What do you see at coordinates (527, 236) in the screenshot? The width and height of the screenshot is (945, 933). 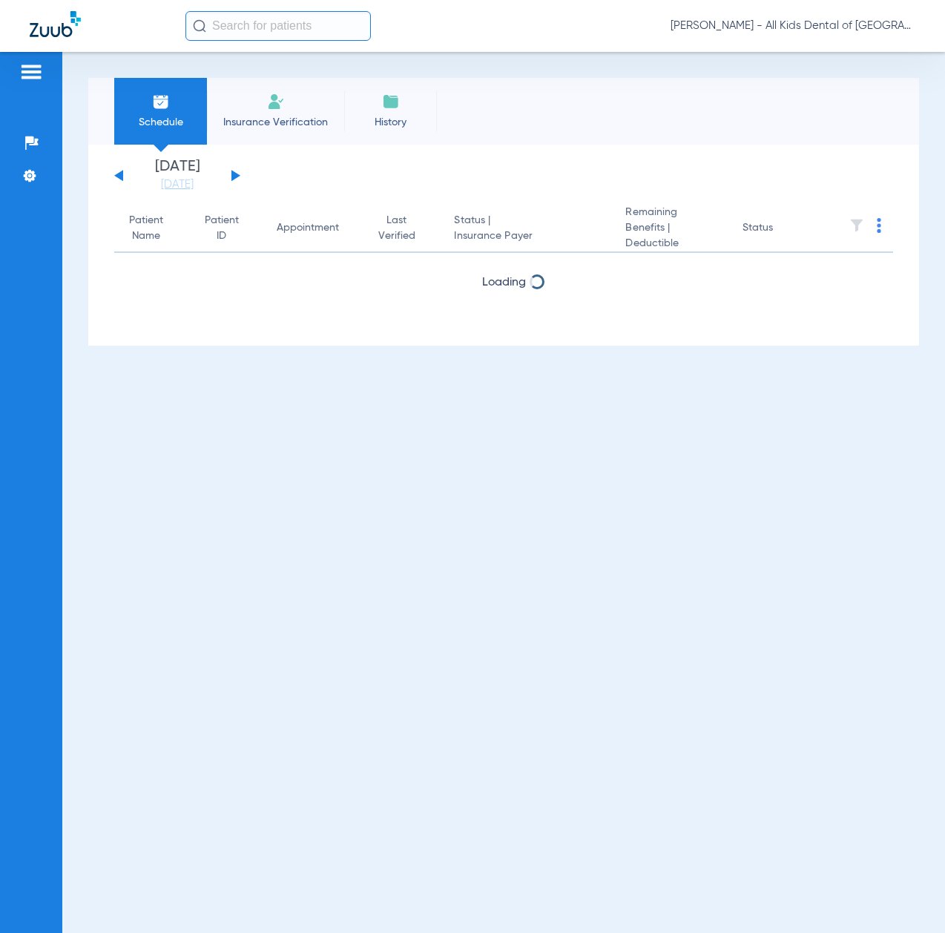 I see `span: Insurance Payer` at bounding box center [527, 236].